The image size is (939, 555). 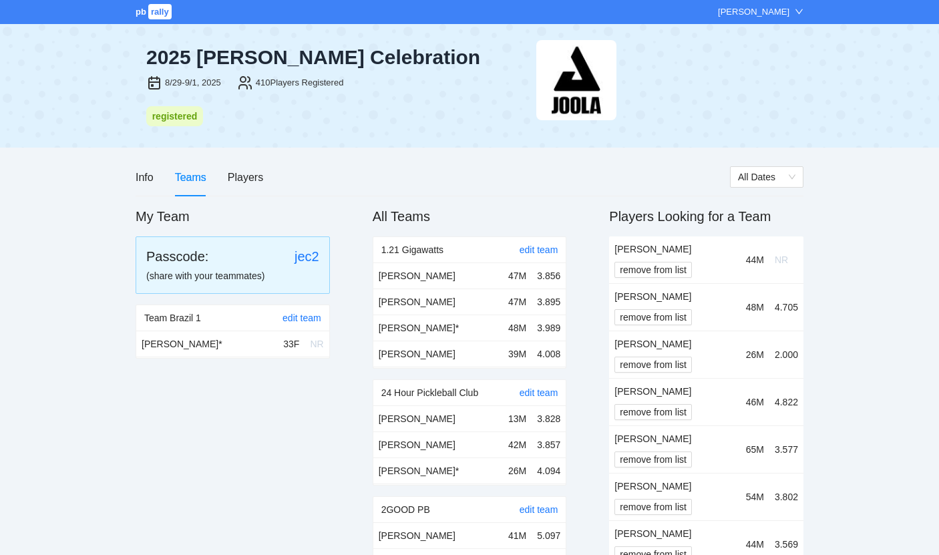 What do you see at coordinates (300, 83) in the screenshot?
I see `div: 410 Players Registered` at bounding box center [300, 83].